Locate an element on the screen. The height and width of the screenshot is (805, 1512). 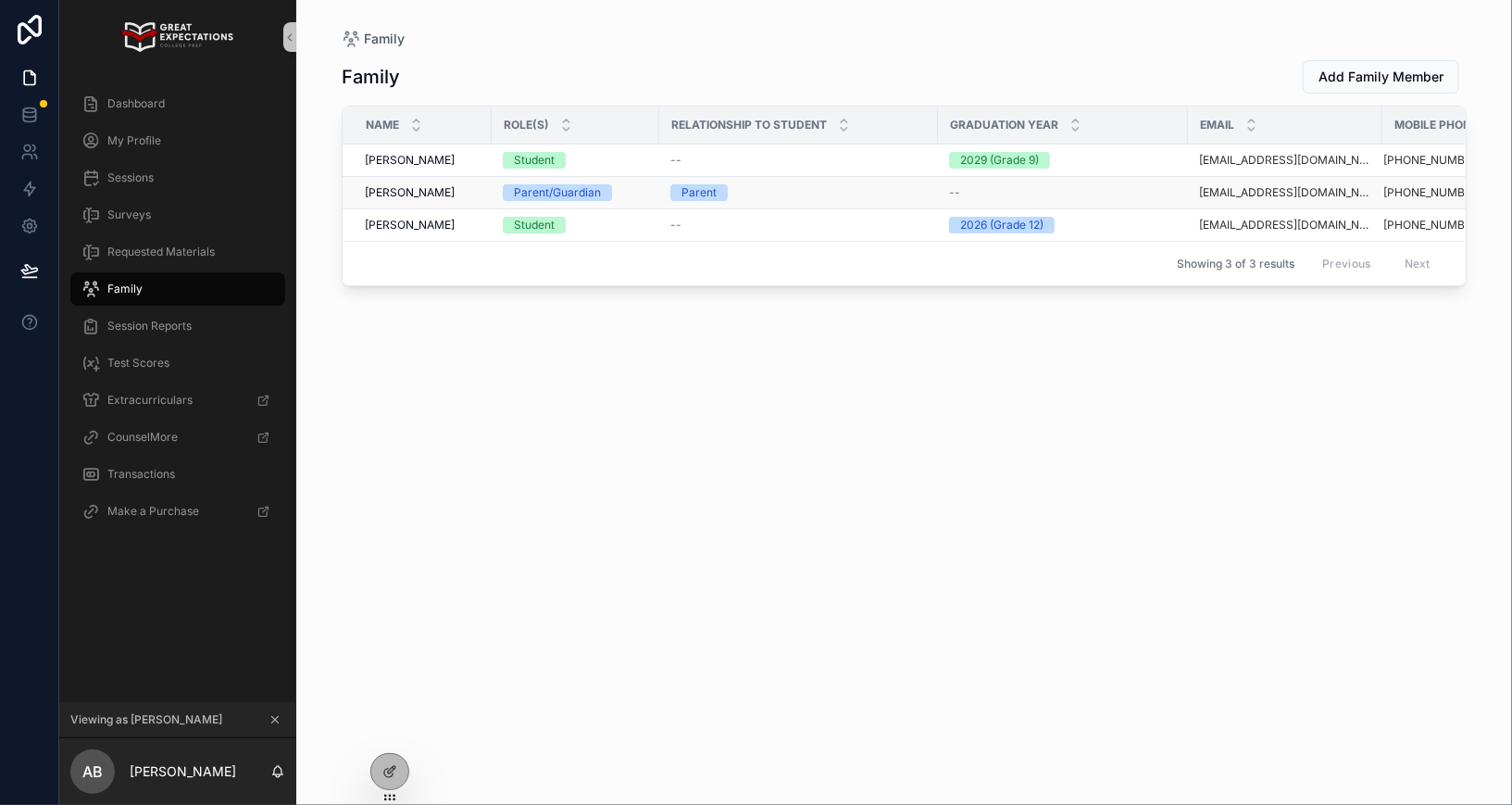
button: Add Family Member is located at coordinates (1380, 77).